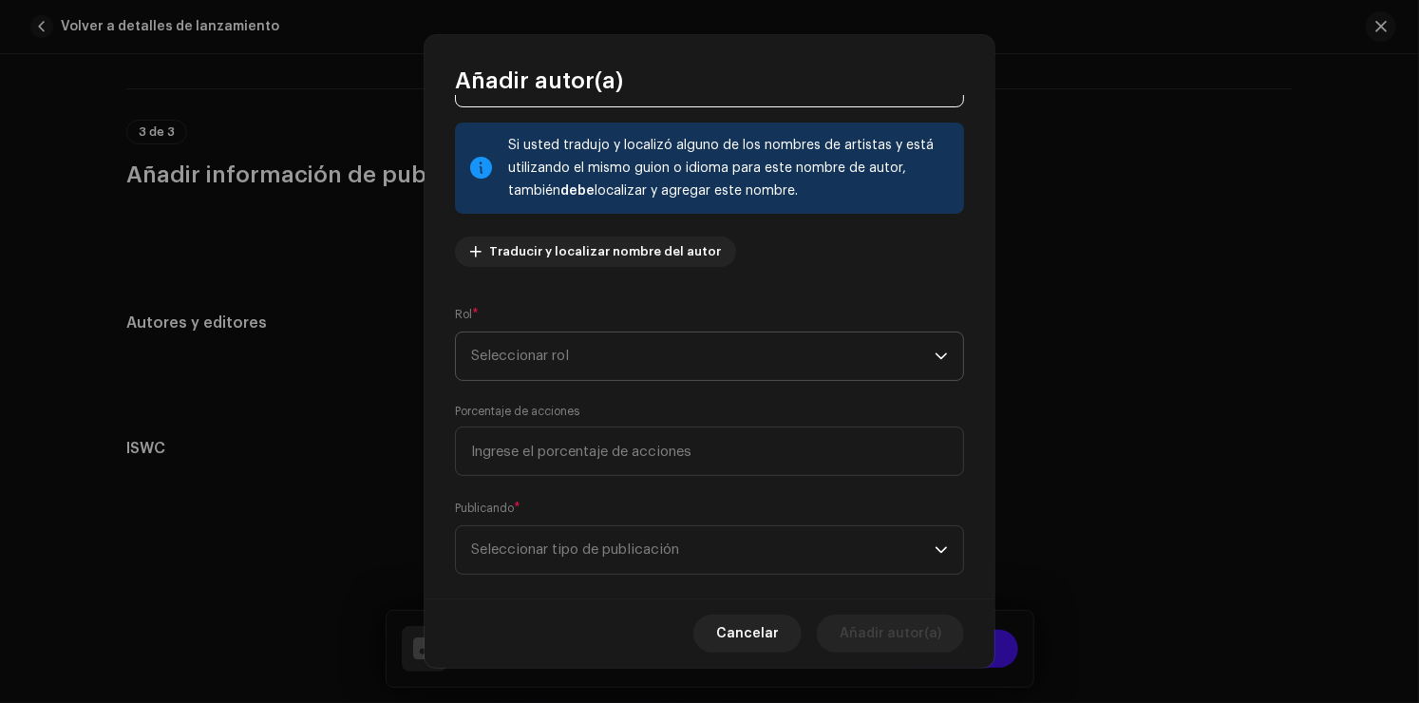  What do you see at coordinates (709, 451) in the screenshot?
I see `input: Ingrese el porcentaje de acciones` at bounding box center [709, 451].